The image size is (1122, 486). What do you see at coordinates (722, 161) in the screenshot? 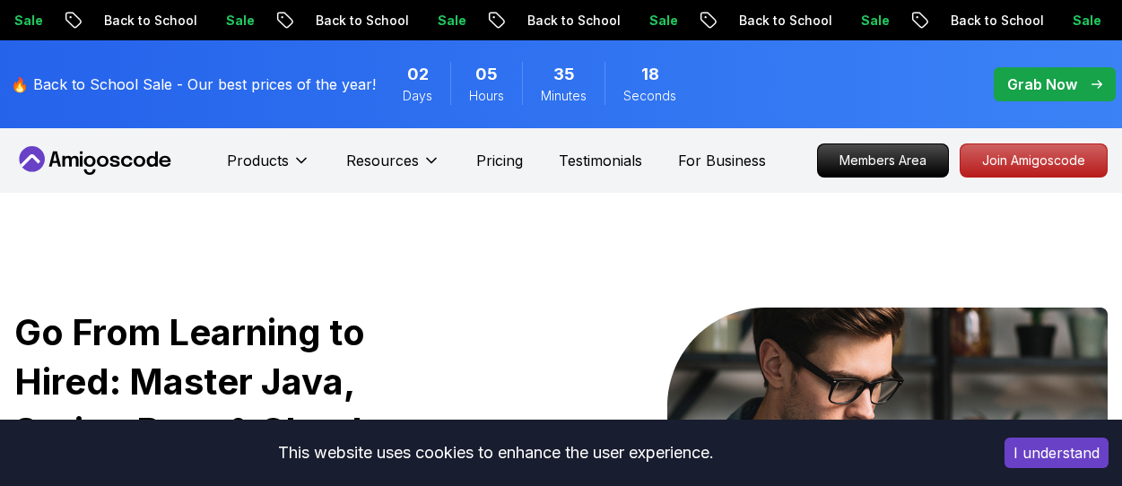
I see `a: For Business` at bounding box center [722, 161].